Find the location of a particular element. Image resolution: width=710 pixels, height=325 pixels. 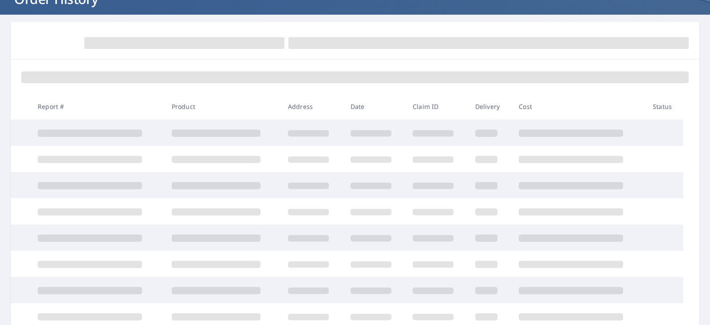

th: Date is located at coordinates (375, 106).